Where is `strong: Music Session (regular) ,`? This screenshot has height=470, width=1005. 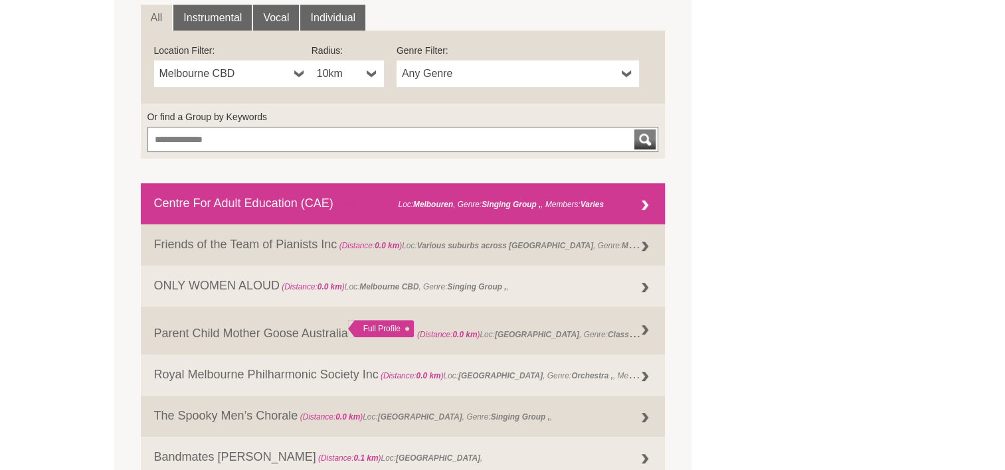
strong: Music Session (regular) , is located at coordinates (668, 244).